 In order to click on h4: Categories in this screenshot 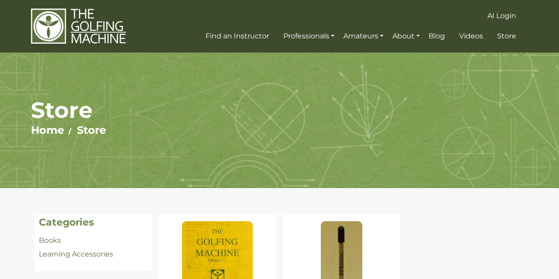, I will do `click(93, 223)`.